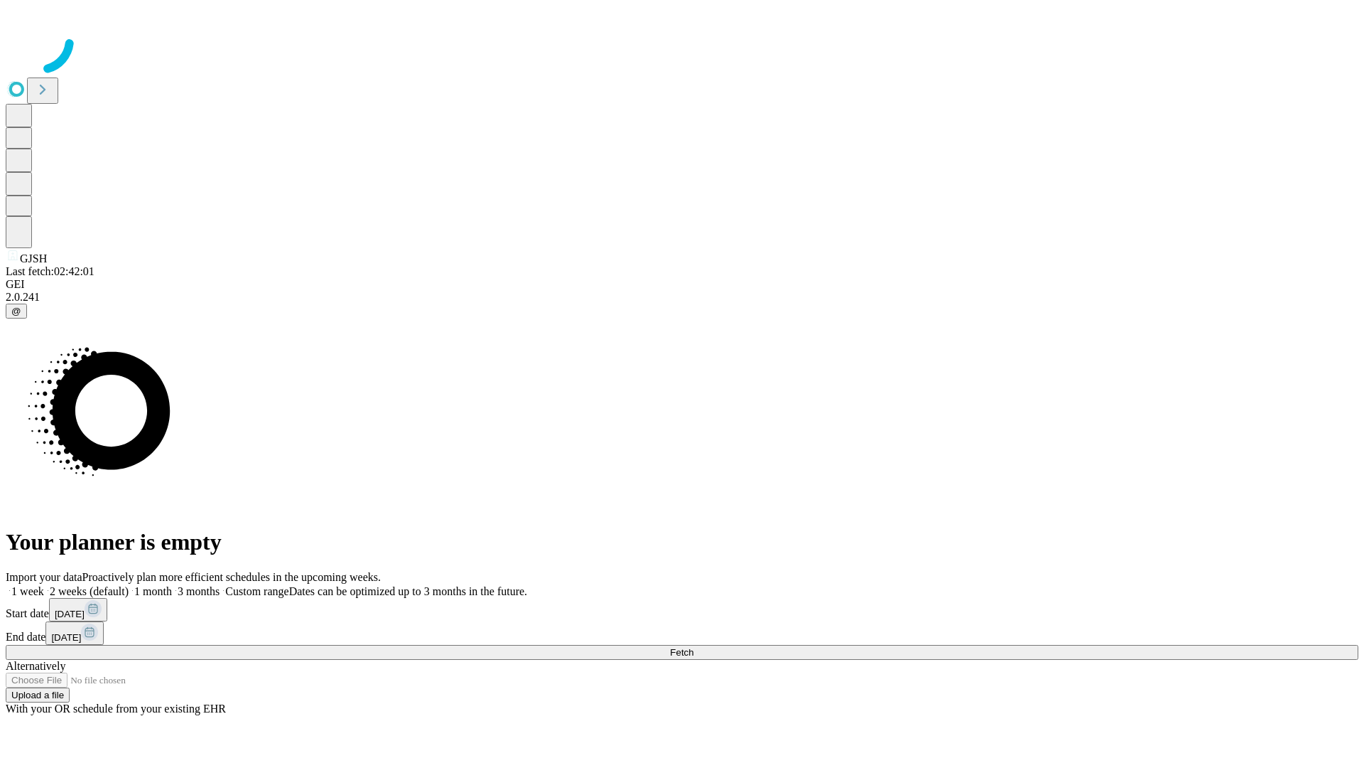 This screenshot has width=1364, height=768. Describe the element at coordinates (682, 542) in the screenshot. I see `h1: Your planner is empty` at that location.